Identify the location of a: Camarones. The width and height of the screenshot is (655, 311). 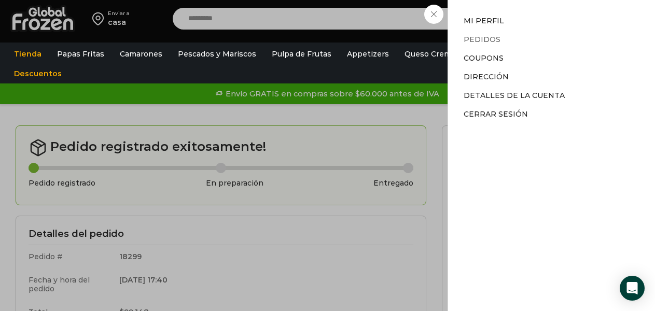
(141, 54).